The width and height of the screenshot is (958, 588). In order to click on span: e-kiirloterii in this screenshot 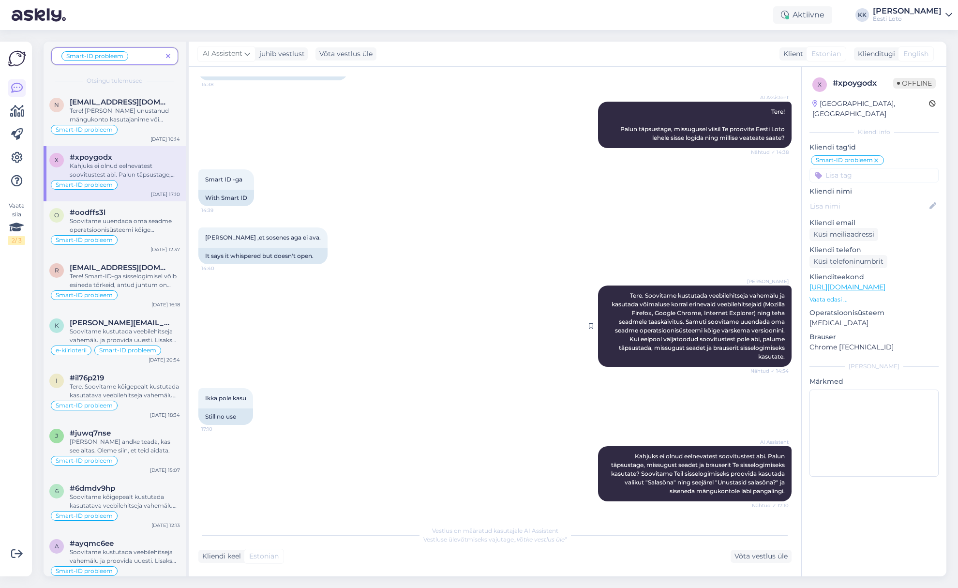, I will do `click(71, 350)`.